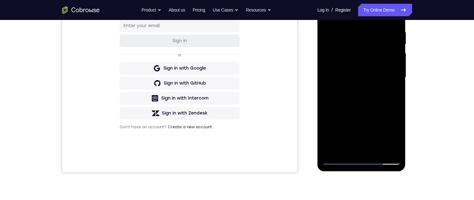 Image resolution: width=474 pixels, height=200 pixels. Describe the element at coordinates (225, 10) in the screenshot. I see `button: Use Cases` at that location.